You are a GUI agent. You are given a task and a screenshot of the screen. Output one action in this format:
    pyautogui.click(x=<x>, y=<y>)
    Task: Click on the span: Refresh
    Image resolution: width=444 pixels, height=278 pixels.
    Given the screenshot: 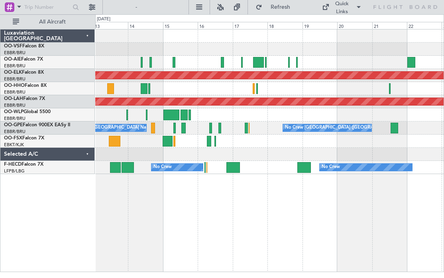 What is the action you would take?
    pyautogui.click(x=281, y=7)
    